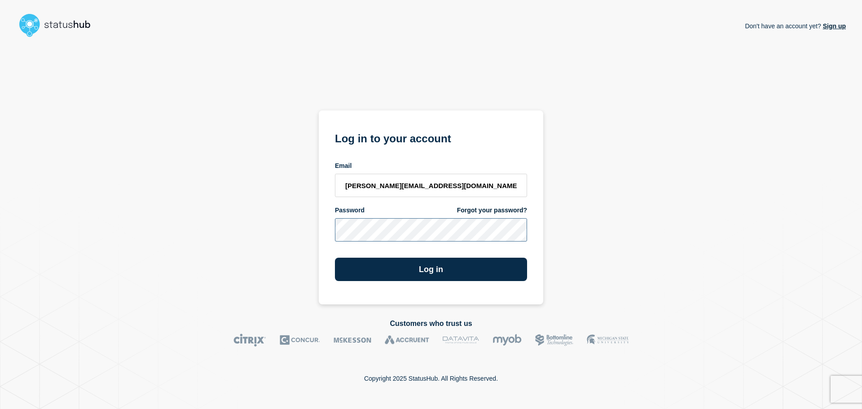  I want to click on a: Forgot your password?, so click(492, 210).